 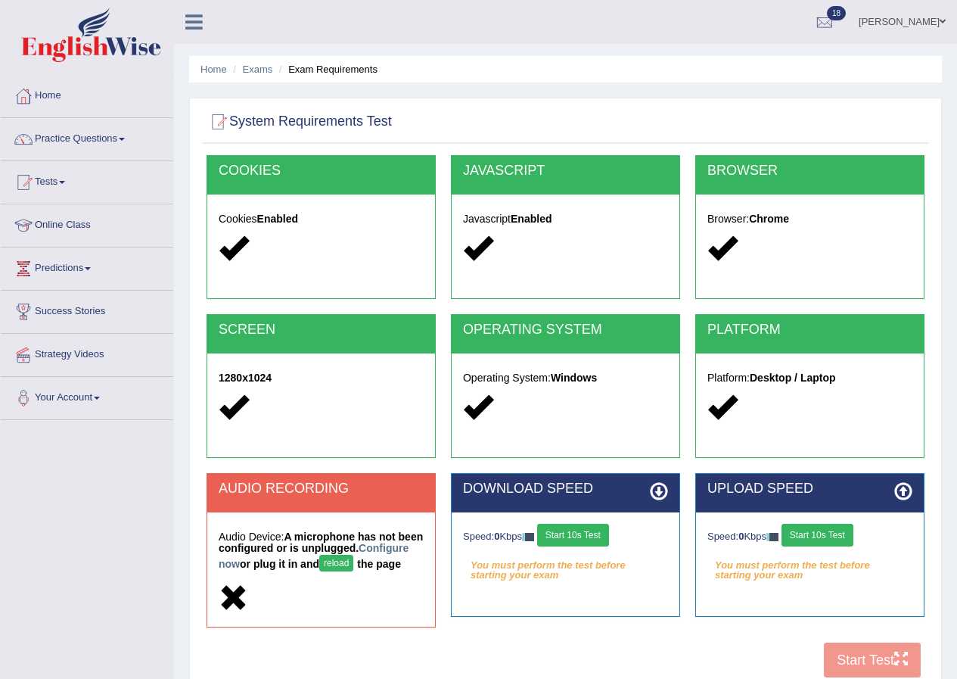 What do you see at coordinates (810, 171) in the screenshot?
I see `h2: BROWSER` at bounding box center [810, 171].